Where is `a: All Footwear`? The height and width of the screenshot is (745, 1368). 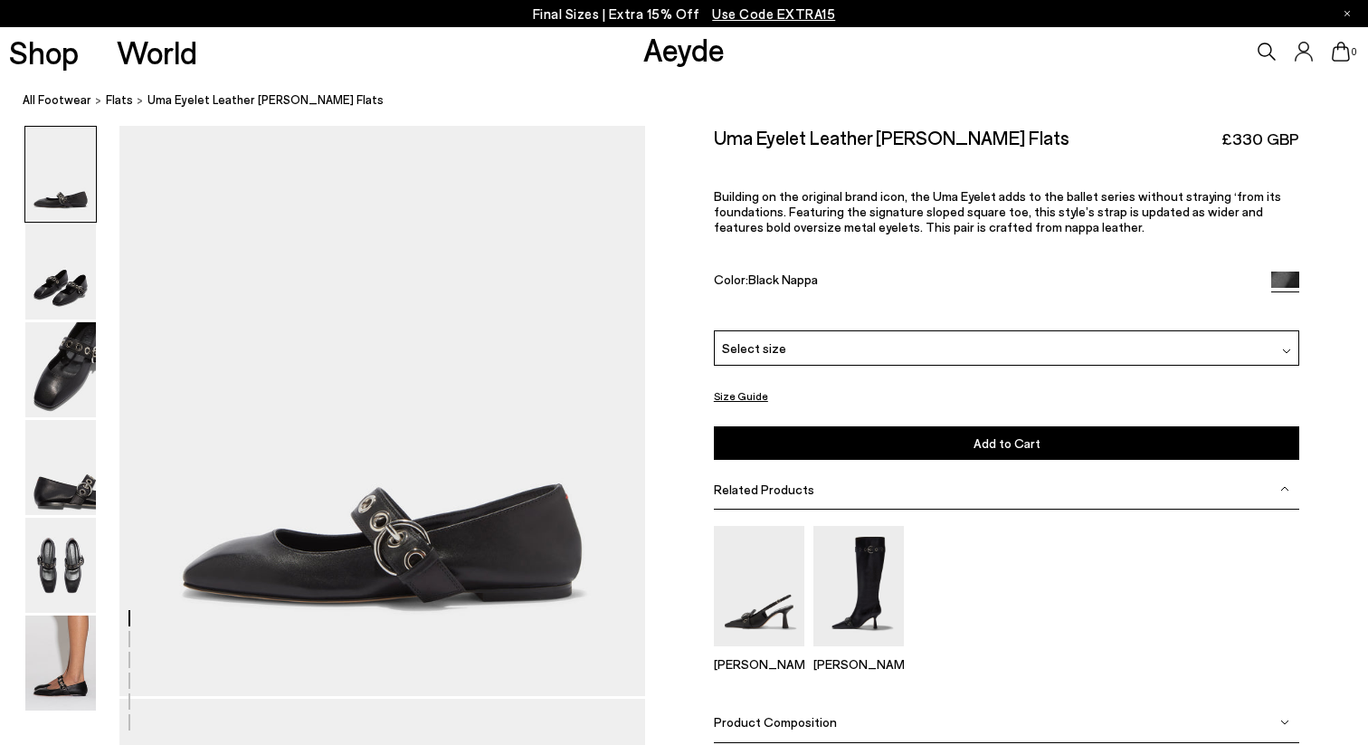 a: All Footwear is located at coordinates (57, 100).